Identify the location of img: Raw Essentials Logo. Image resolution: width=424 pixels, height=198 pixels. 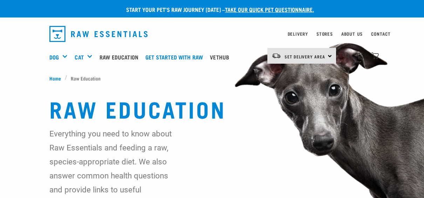
(98, 34).